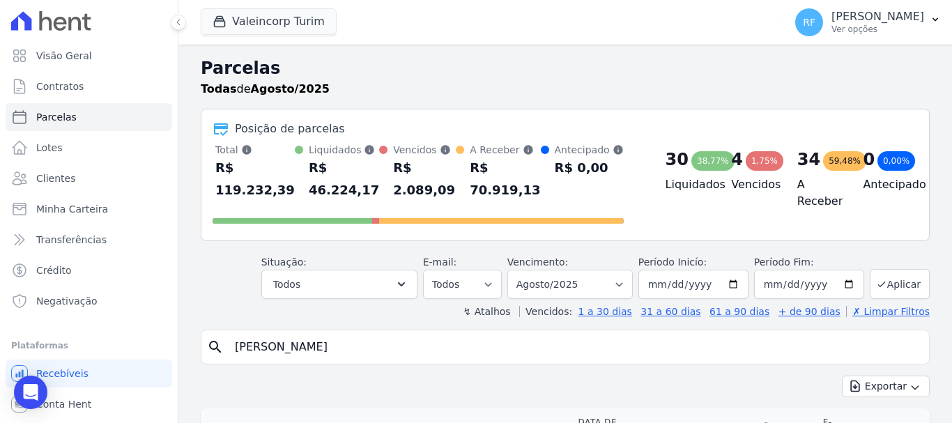  I want to click on h4: A Receber, so click(819, 193).